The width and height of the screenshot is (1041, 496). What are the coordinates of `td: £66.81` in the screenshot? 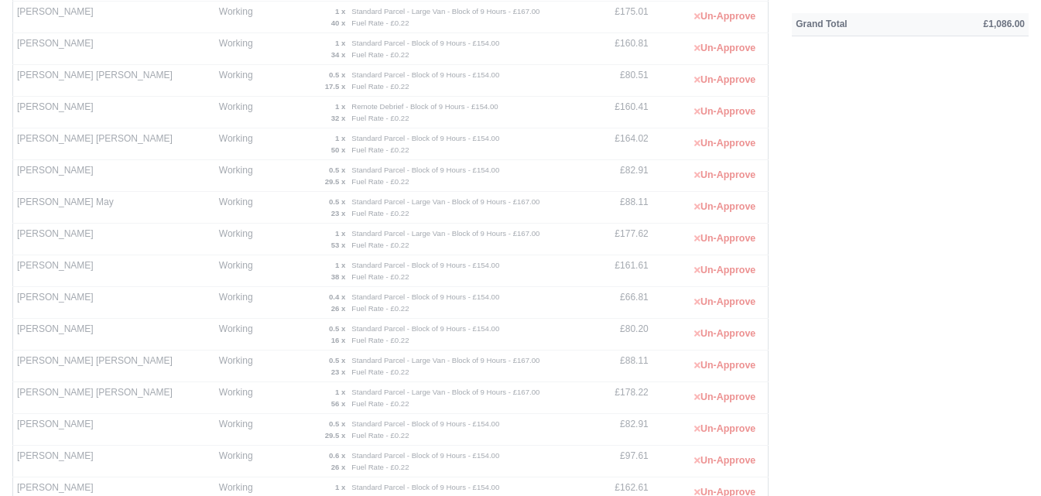 It's located at (615, 303).